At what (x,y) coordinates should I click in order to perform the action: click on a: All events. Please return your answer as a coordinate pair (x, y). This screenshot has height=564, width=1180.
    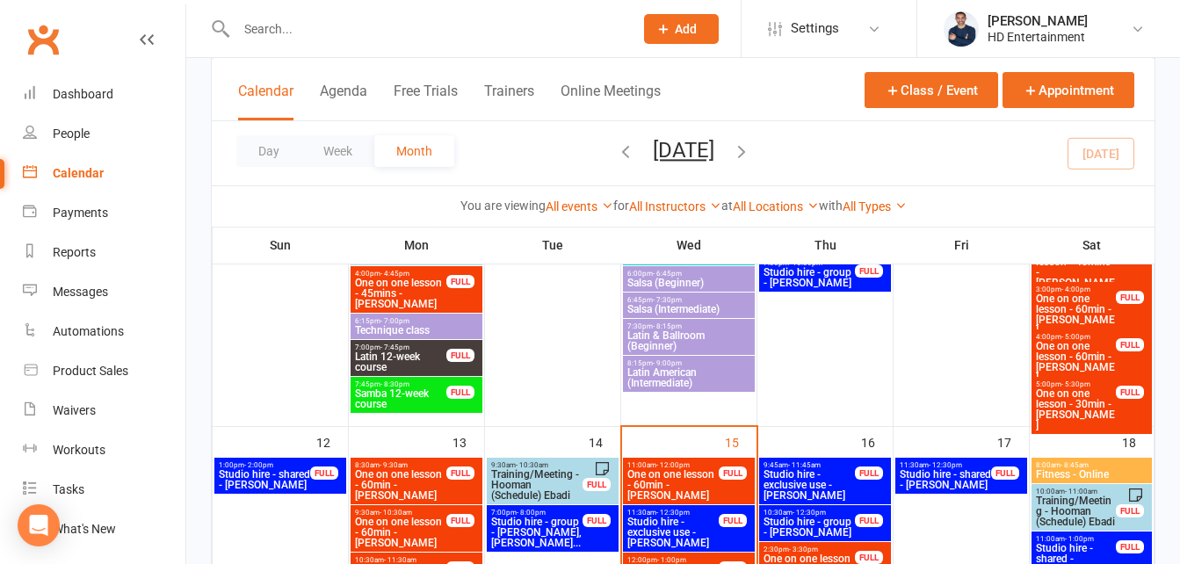
    Looking at the image, I should click on (579, 206).